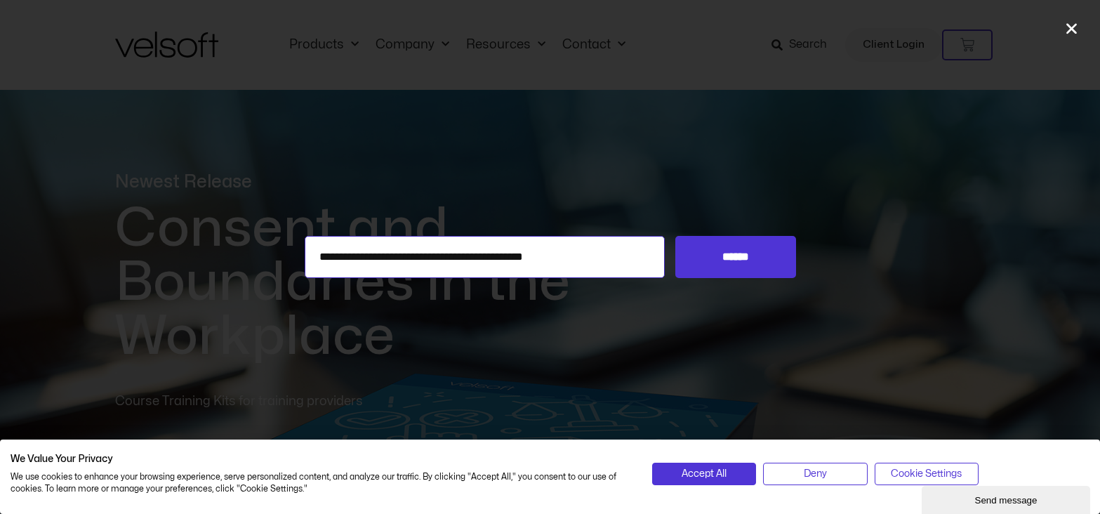 The image size is (1100, 514). What do you see at coordinates (704, 474) in the screenshot?
I see `span: Accept All` at bounding box center [704, 474].